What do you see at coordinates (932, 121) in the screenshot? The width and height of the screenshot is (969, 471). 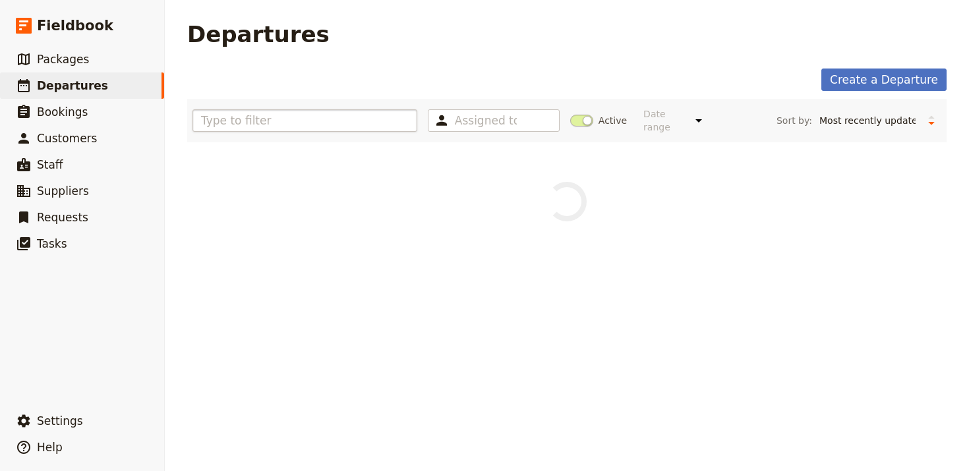 I see `button: Change sort direction` at bounding box center [932, 121].